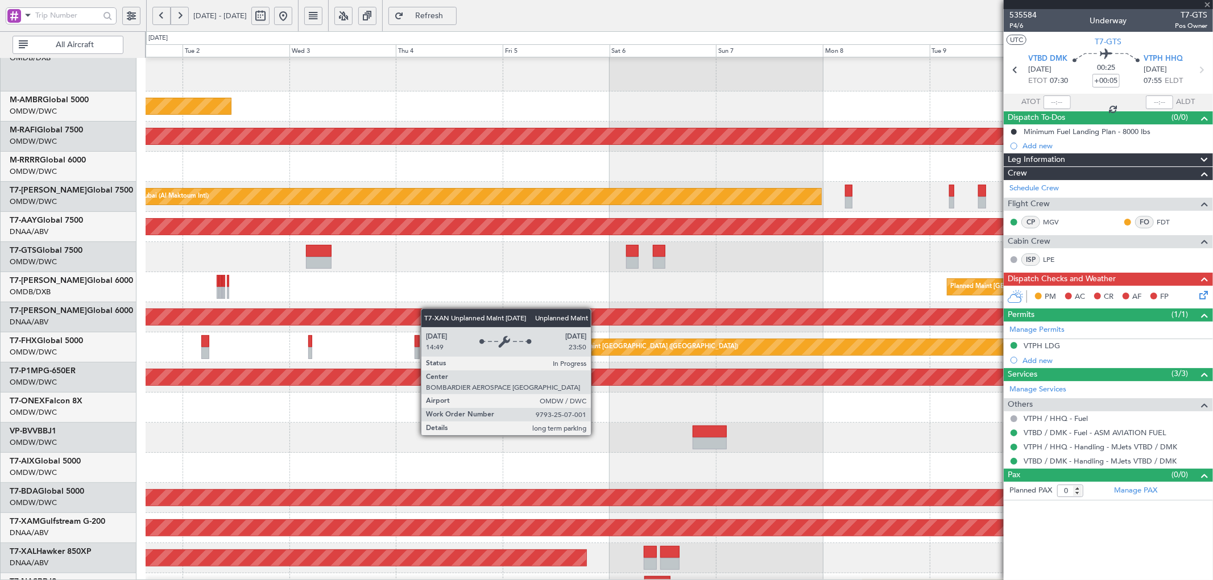 Image resolution: width=1213 pixels, height=580 pixels. Describe the element at coordinates (422, 16) in the screenshot. I see `button: Refresh` at that location.